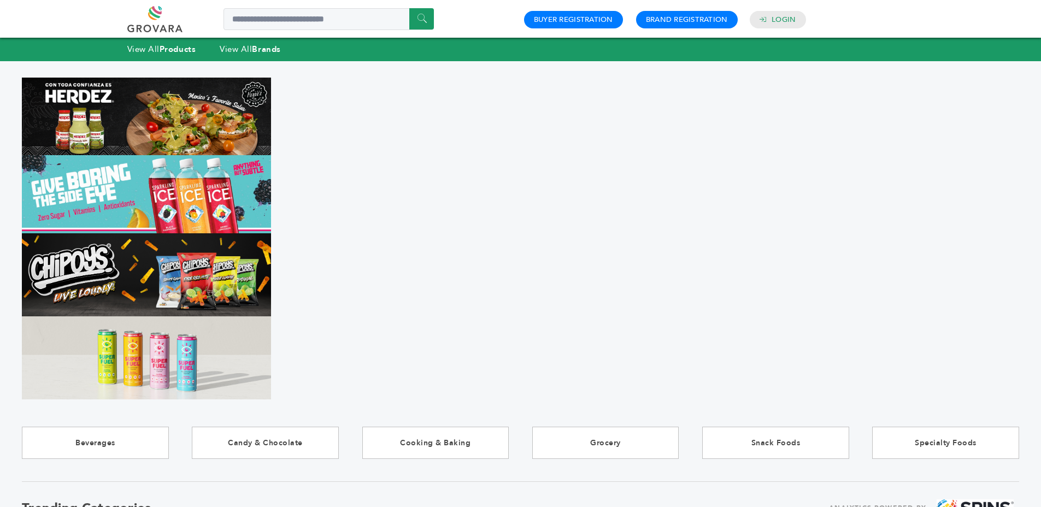  Describe the element at coordinates (146, 194) in the screenshot. I see `img: Marketplace Top Banner 2` at that location.